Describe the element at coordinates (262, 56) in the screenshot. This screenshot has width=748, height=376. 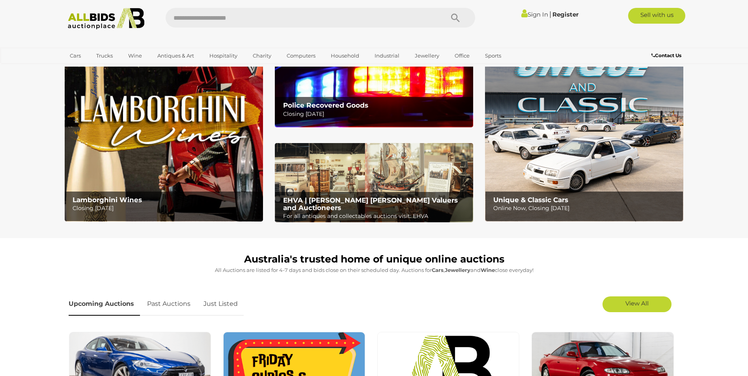
I see `a: Charity` at that location.